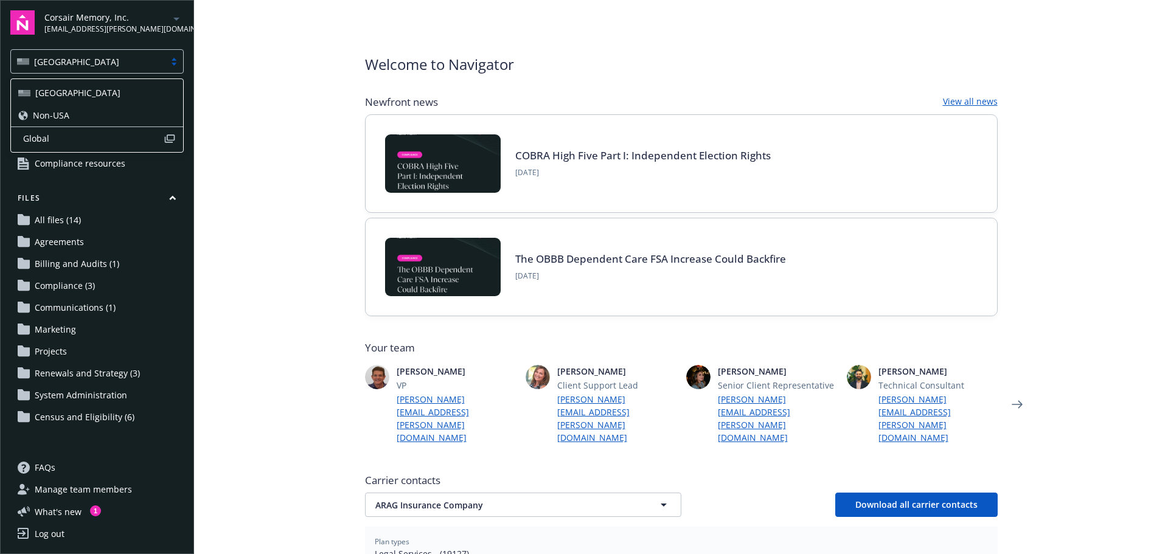  I want to click on span: Plan types, so click(681, 542).